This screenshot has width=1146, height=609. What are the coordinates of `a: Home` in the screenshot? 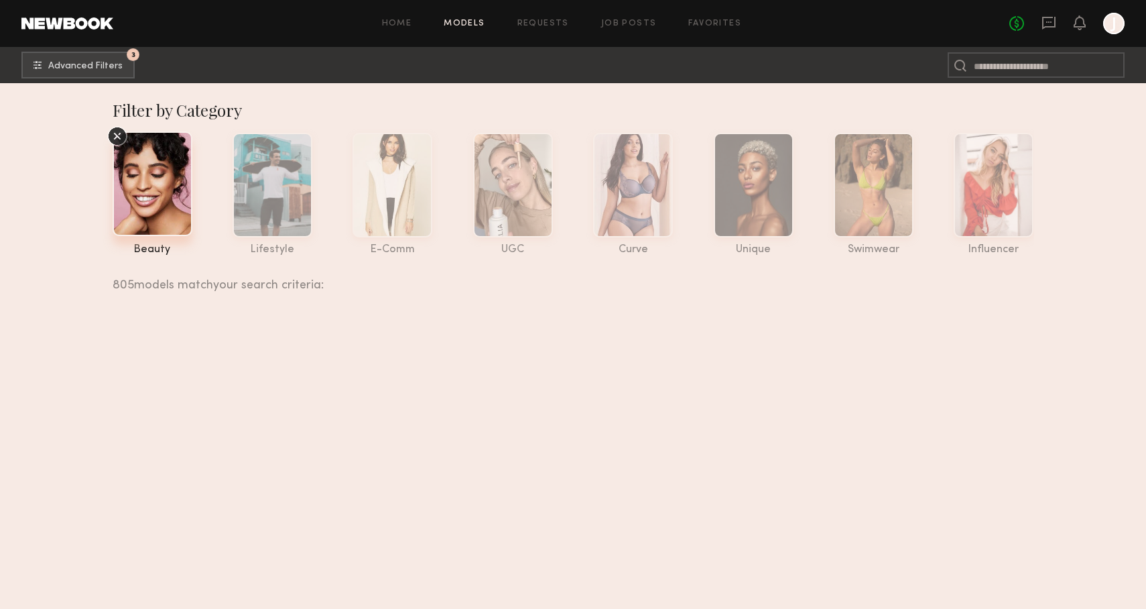 It's located at (397, 23).